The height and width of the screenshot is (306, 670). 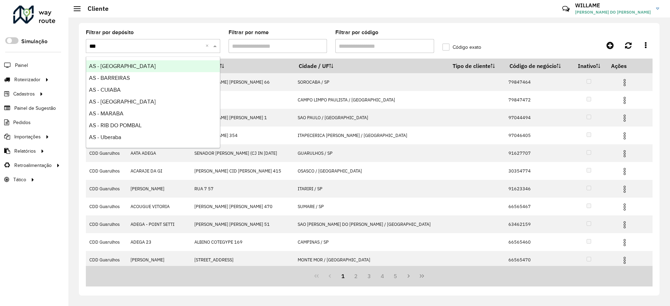 I want to click on label: Simulação, so click(x=34, y=42).